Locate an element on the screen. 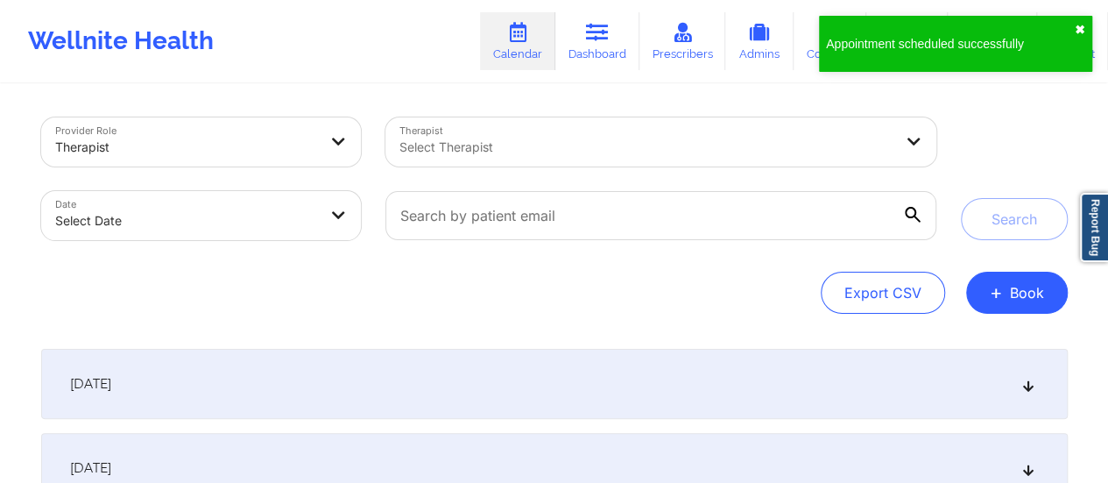 This screenshot has width=1108, height=483. button: Export CSV is located at coordinates (883, 293).